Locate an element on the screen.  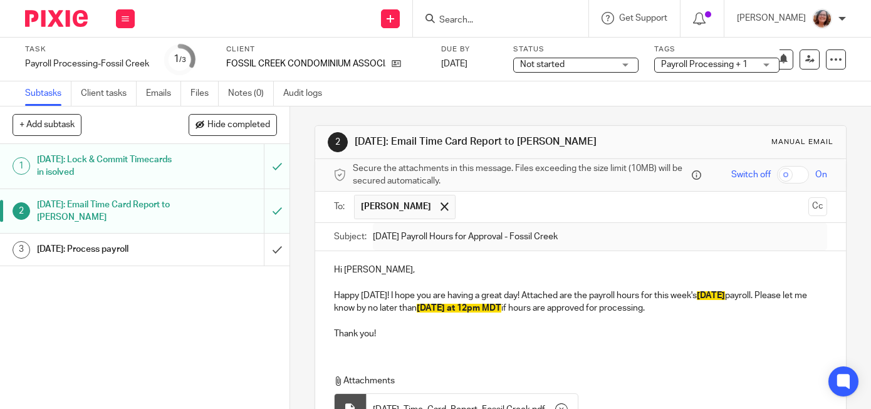
a: Emails is located at coordinates (164, 93).